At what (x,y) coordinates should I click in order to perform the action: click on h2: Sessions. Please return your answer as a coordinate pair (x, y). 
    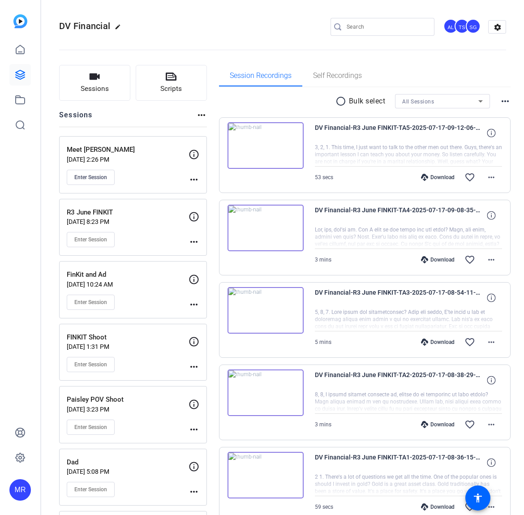
    Looking at the image, I should click on (76, 118).